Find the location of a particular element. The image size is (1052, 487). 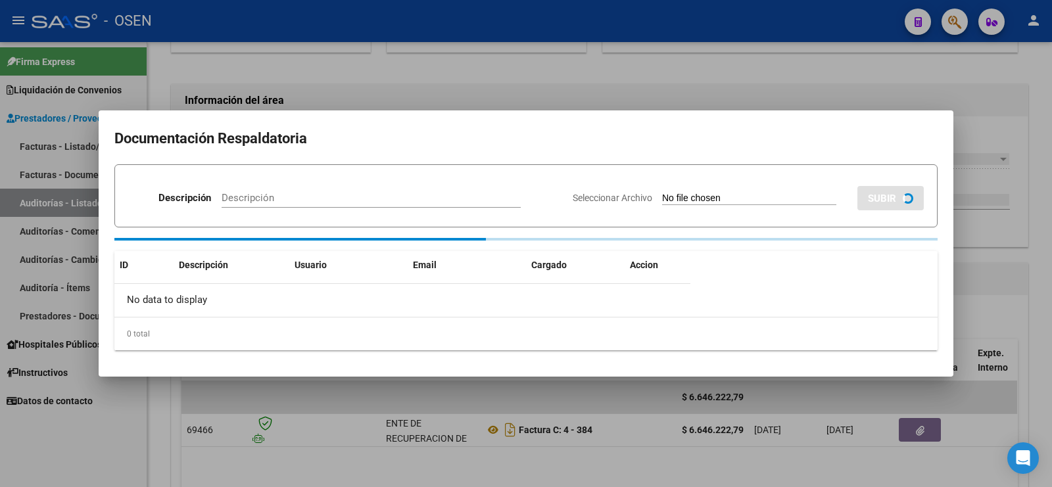

p: Descripción is located at coordinates (185, 198).